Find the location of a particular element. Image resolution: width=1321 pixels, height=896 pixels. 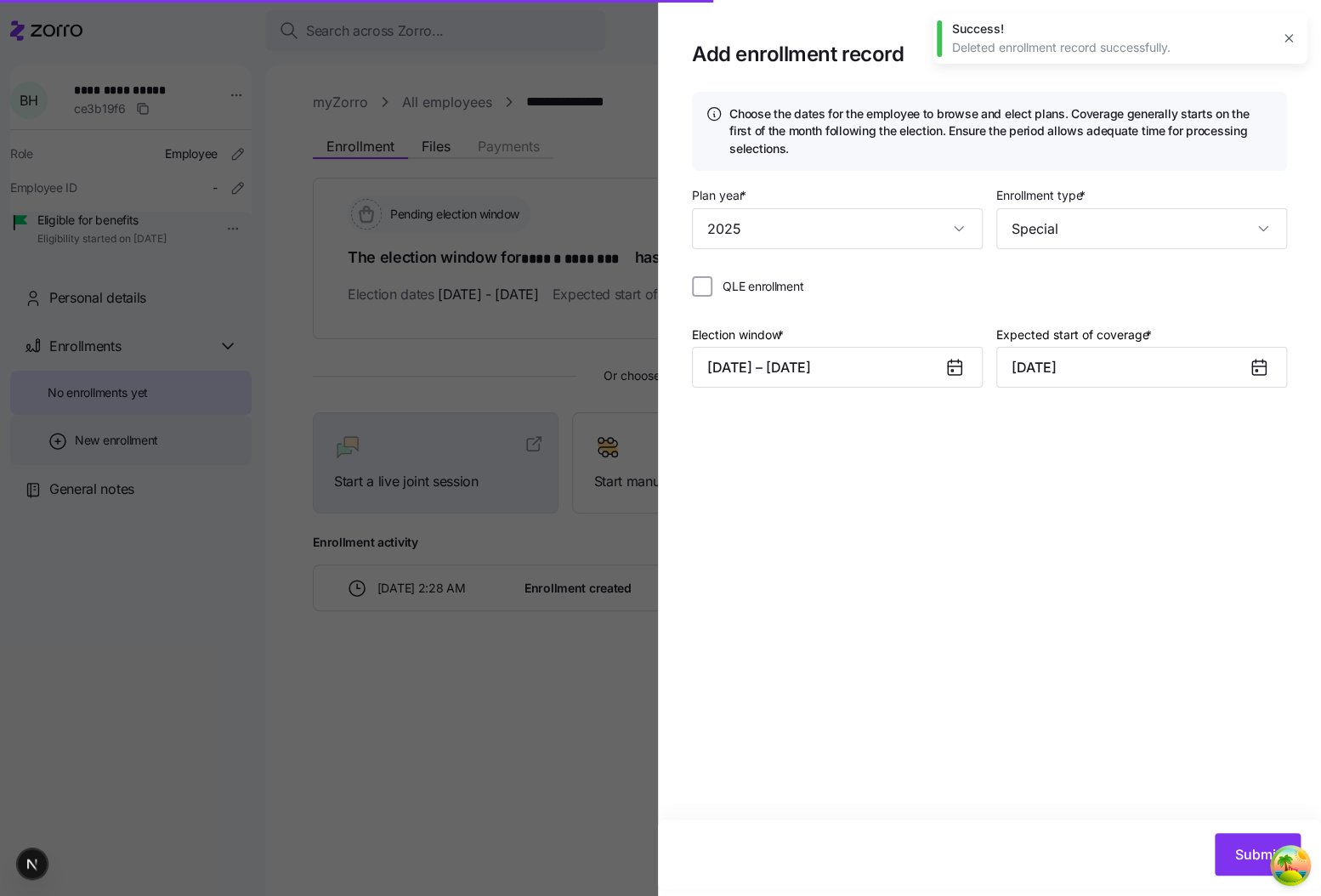

span: QLE enrollment is located at coordinates (763, 286).